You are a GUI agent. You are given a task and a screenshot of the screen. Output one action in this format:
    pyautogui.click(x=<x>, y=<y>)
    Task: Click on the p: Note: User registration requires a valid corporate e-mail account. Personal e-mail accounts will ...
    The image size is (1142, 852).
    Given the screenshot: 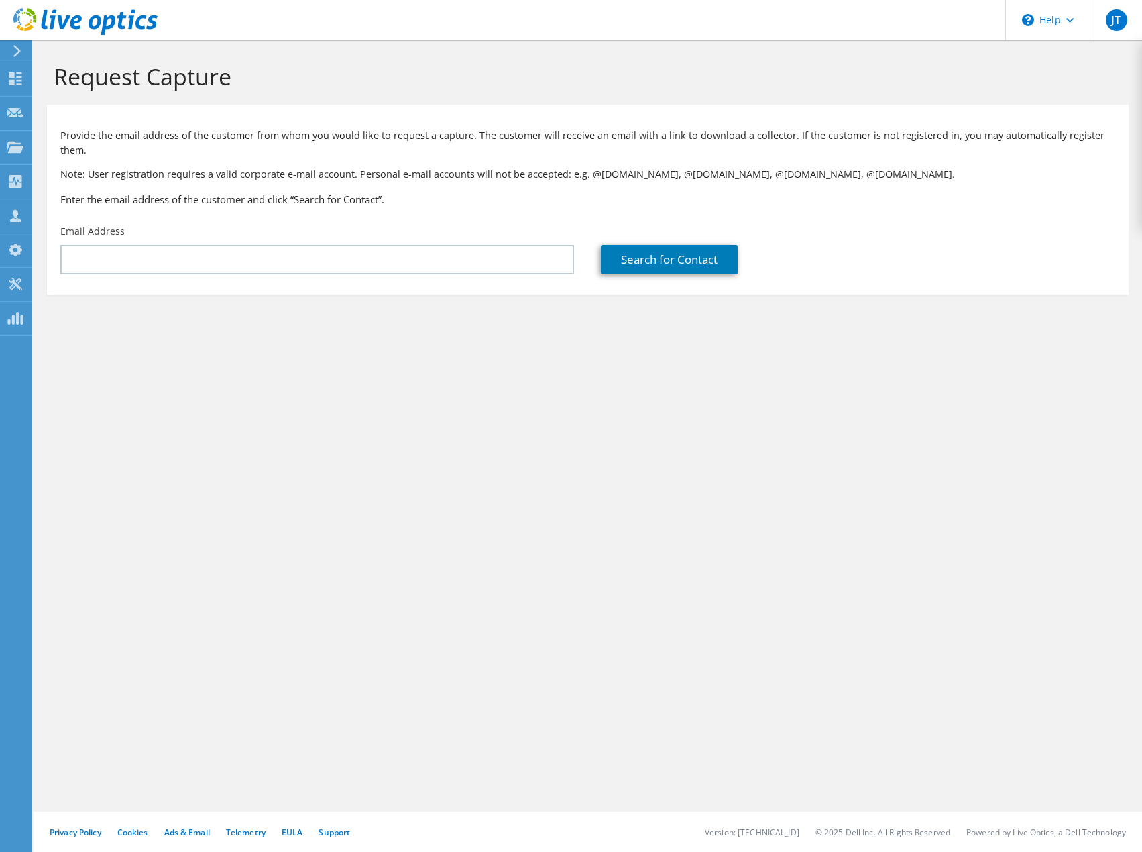 What is the action you would take?
    pyautogui.click(x=587, y=174)
    